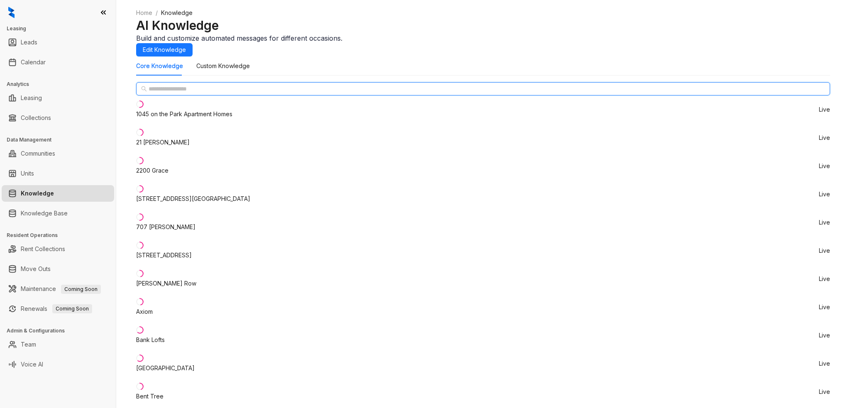 Image resolution: width=850 pixels, height=408 pixels. Describe the element at coordinates (184, 114) in the screenshot. I see `div: 1045 on the Park Apartment Homes` at that location.